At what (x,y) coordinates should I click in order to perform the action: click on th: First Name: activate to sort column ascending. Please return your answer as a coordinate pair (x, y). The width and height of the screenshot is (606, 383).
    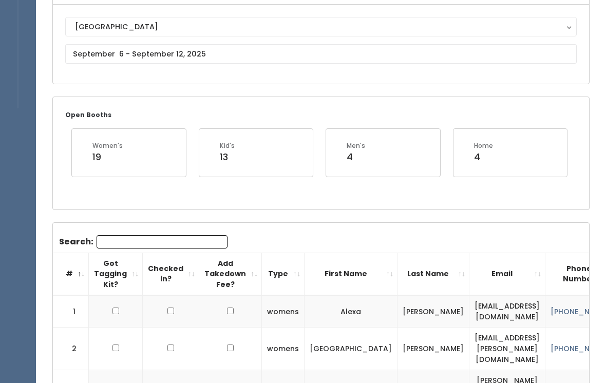
    Looking at the image, I should click on (351, 274).